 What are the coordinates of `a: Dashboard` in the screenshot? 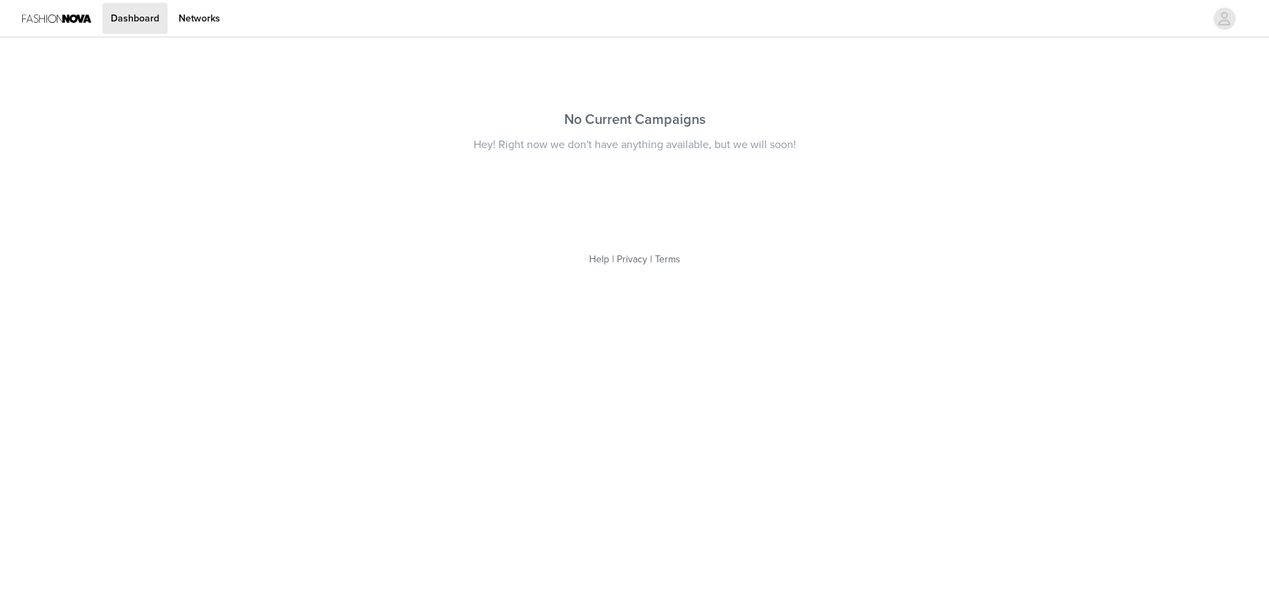 It's located at (135, 18).